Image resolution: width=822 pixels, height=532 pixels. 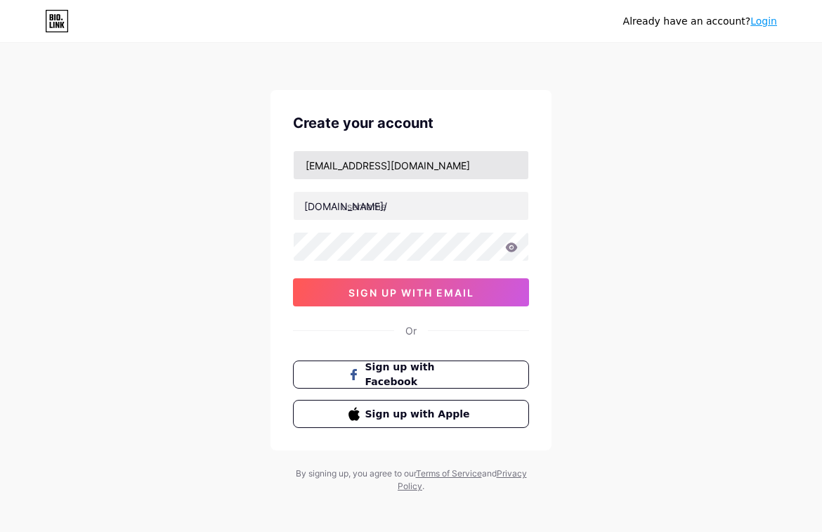 I want to click on input: username, so click(x=411, y=206).